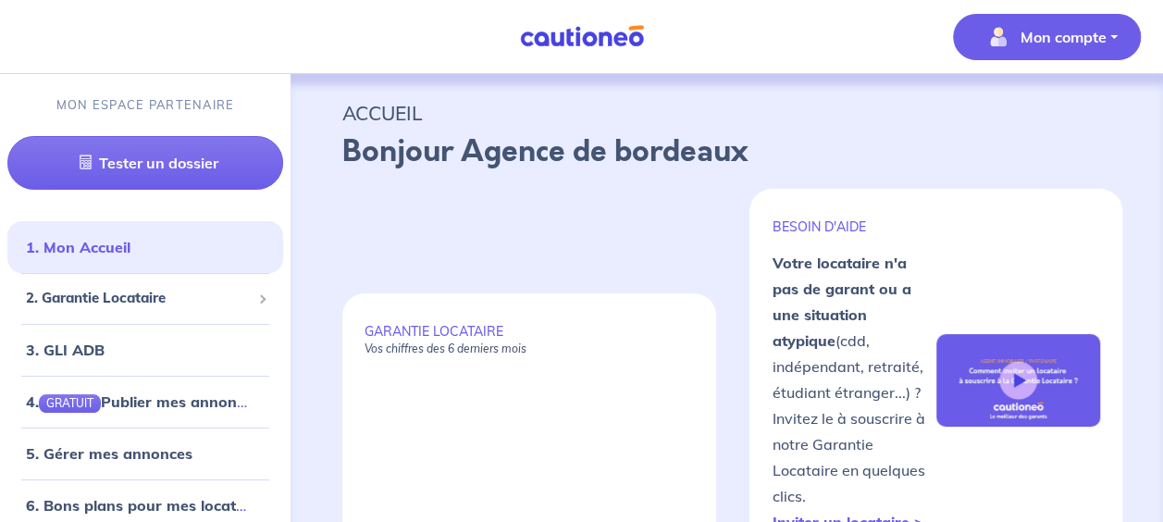  I want to click on a: 3. GLI ADB, so click(65, 350).